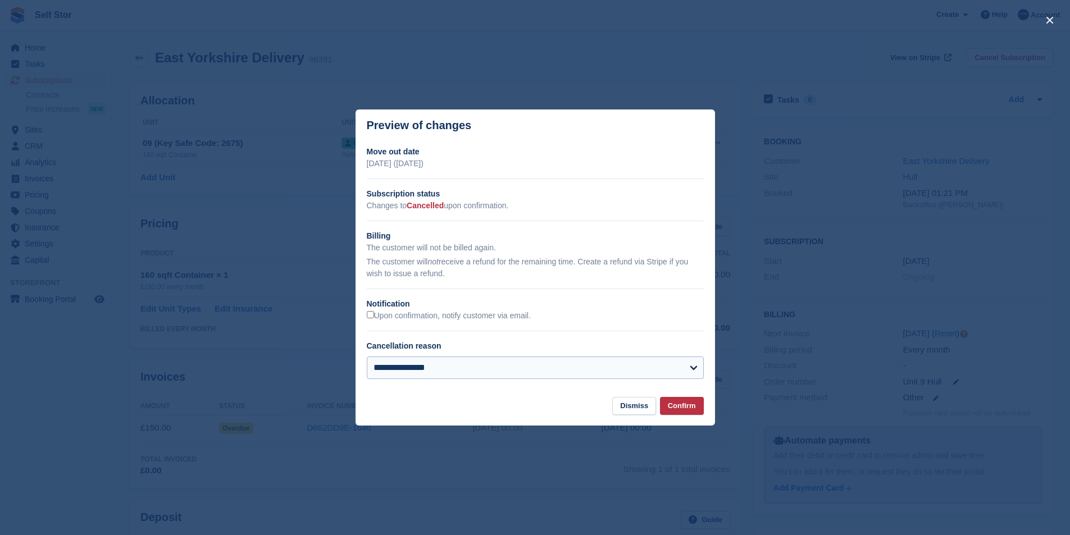 The image size is (1070, 535). What do you see at coordinates (535, 152) in the screenshot?
I see `h2: Move out date` at bounding box center [535, 152].